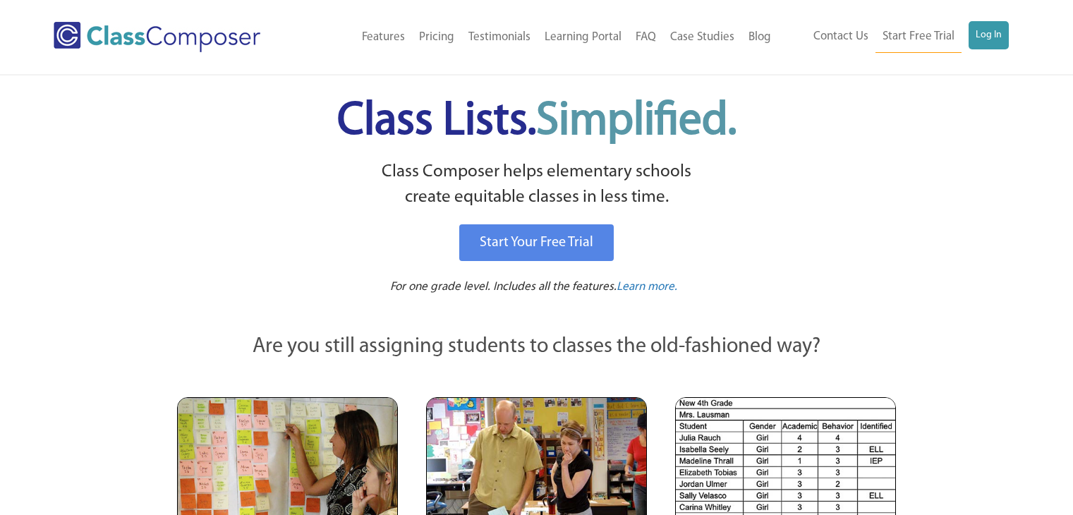 The image size is (1073, 515). What do you see at coordinates (989, 35) in the screenshot?
I see `a: Log In` at bounding box center [989, 35].